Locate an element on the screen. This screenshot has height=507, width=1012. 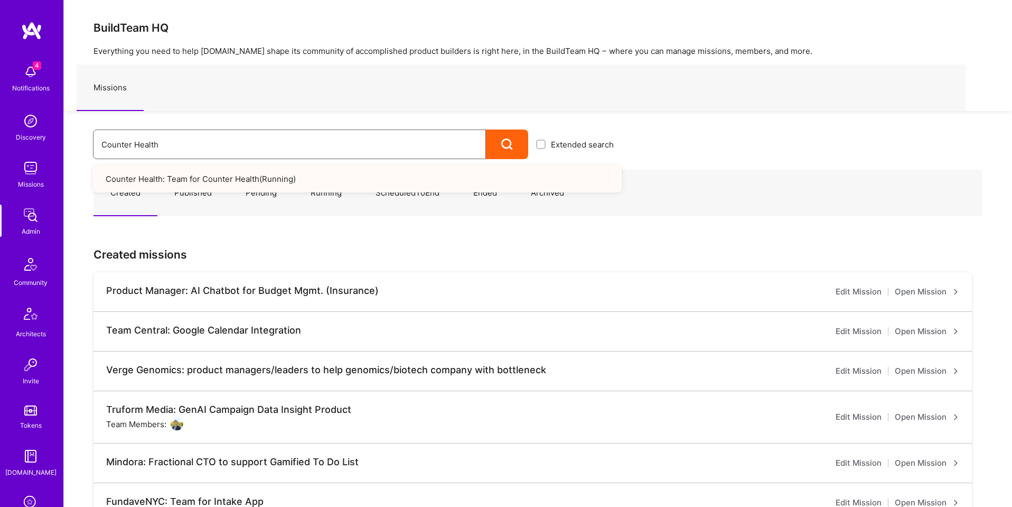
img: bell is located at coordinates (31, 72).